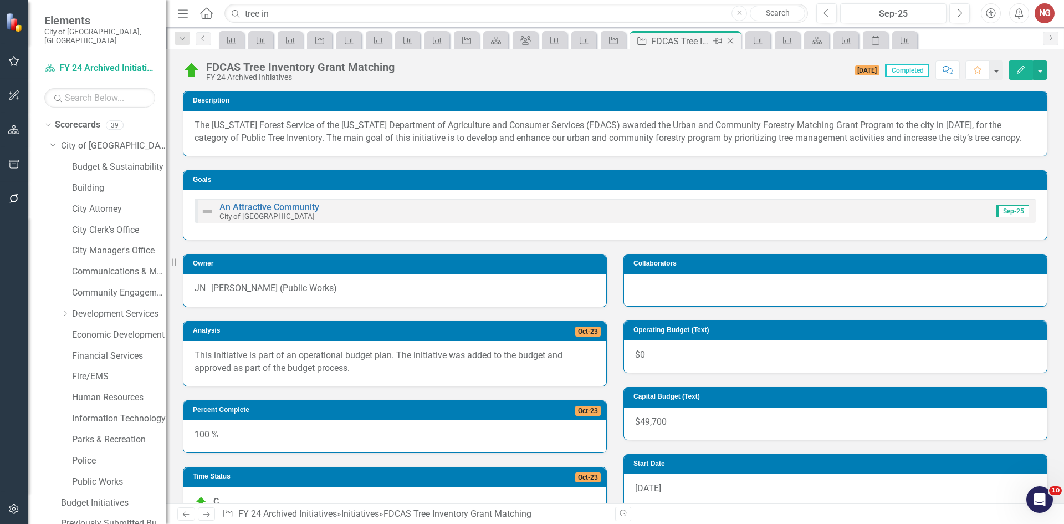  What do you see at coordinates (119, 461) in the screenshot?
I see `a: Police` at bounding box center [119, 461].